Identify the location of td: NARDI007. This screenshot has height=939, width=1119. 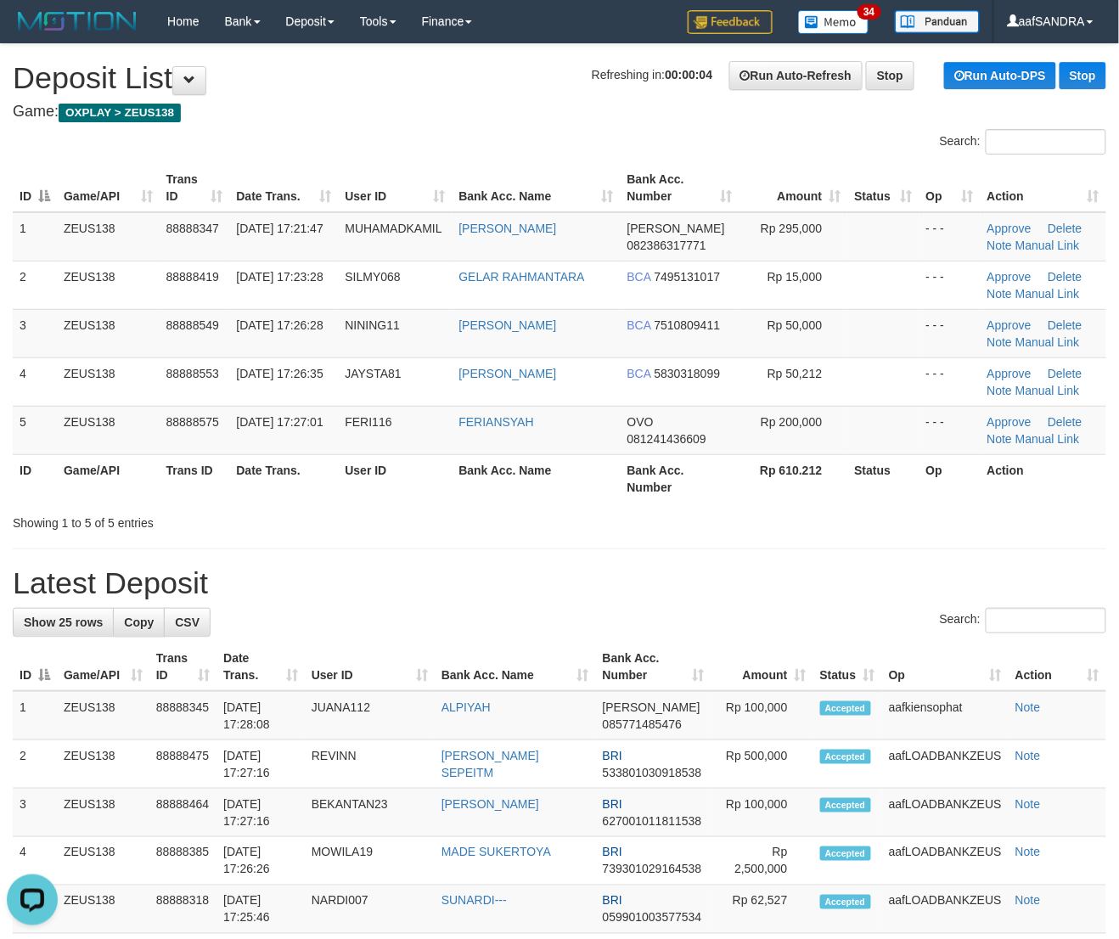
(369, 910).